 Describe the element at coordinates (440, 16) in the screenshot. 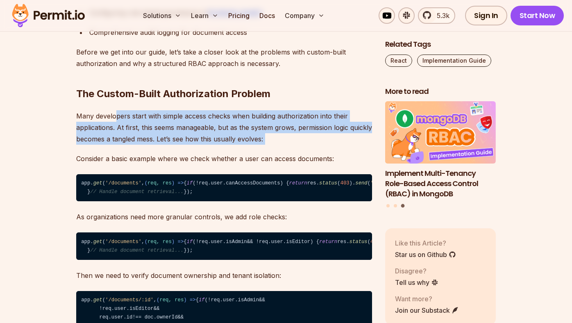

I see `span: 5.3k` at that location.